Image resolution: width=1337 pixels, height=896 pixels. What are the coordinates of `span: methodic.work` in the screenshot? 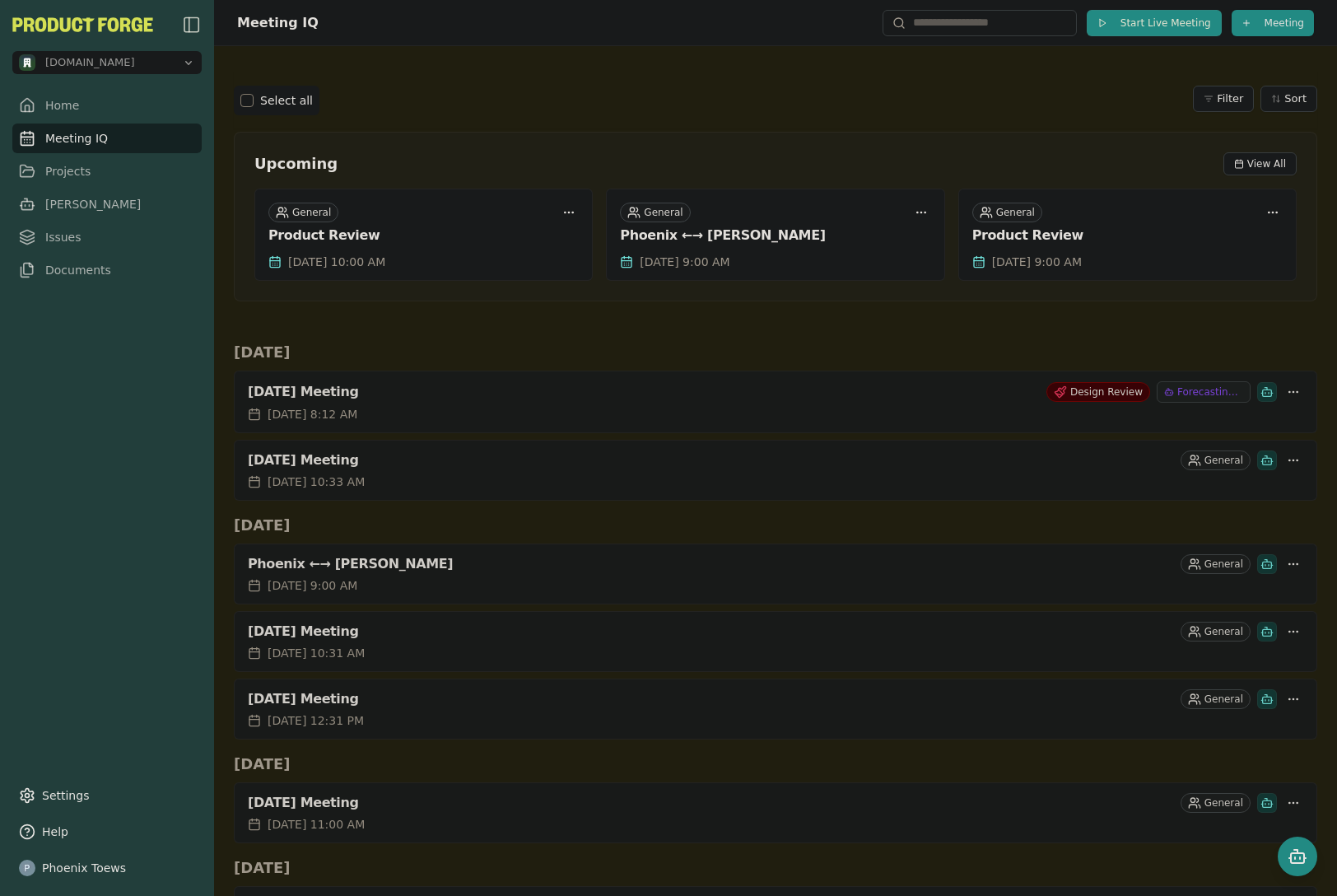 It's located at (89, 63).